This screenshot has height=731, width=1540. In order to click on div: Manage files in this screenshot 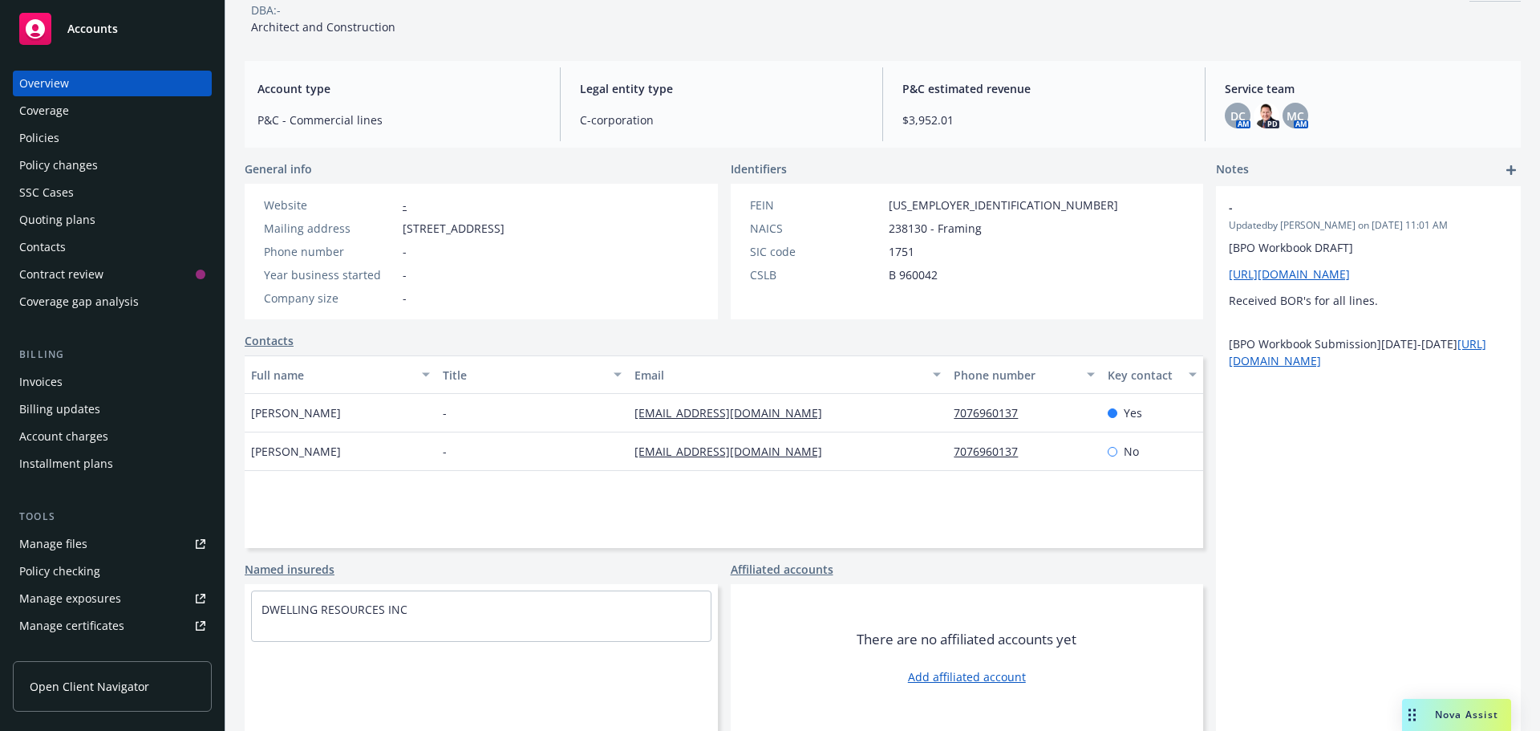, I will do `click(53, 544)`.